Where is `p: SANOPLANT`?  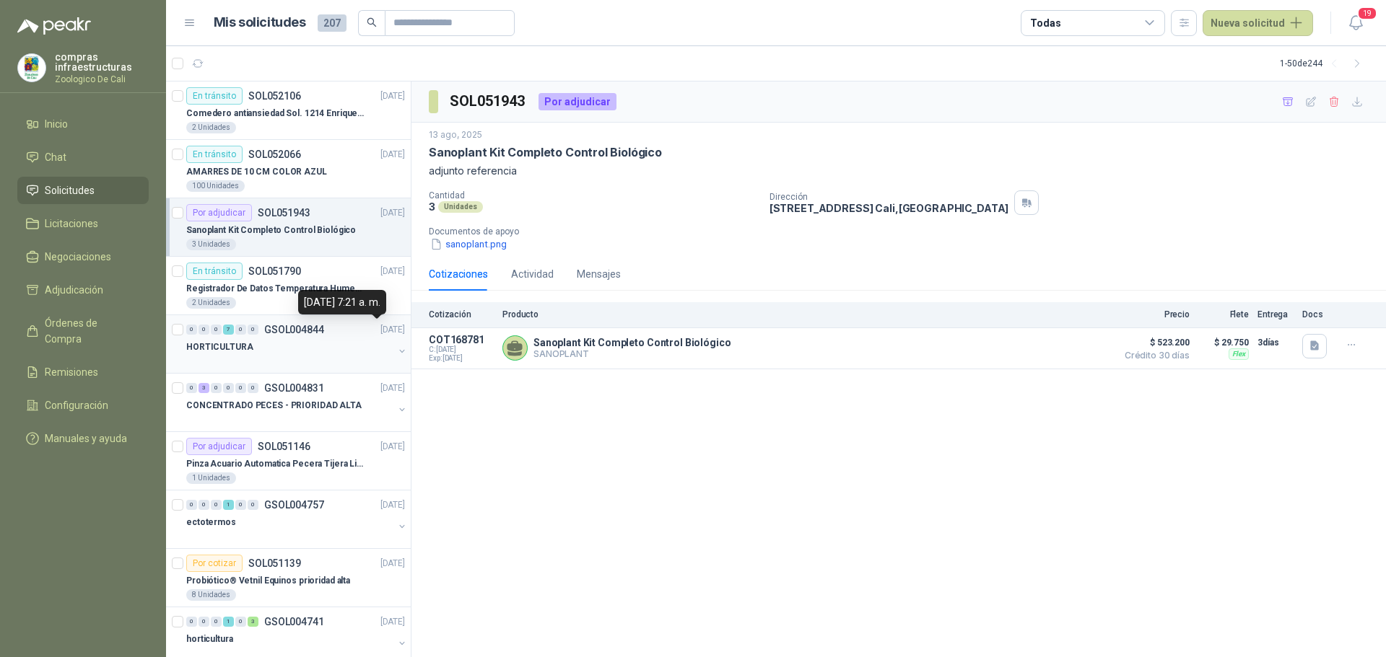 p: SANOPLANT is located at coordinates (631, 354).